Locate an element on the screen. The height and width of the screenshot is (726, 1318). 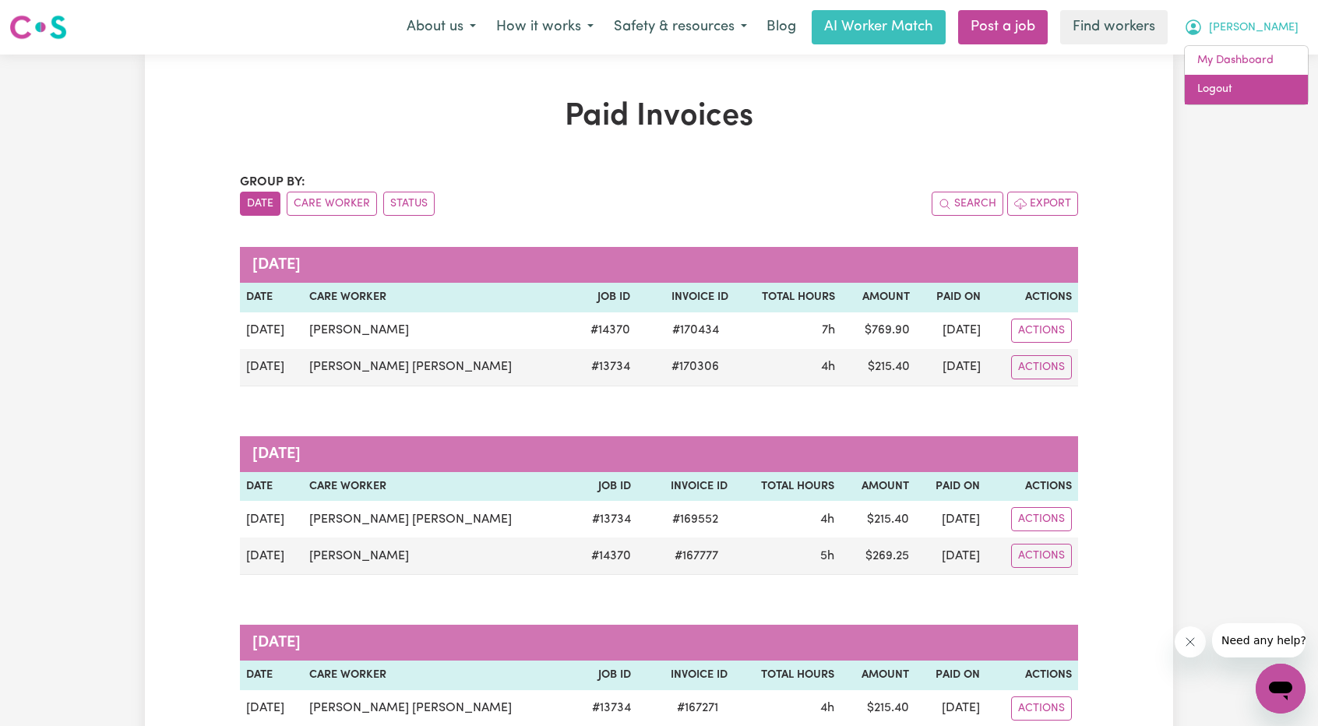
button: My Account is located at coordinates (1241, 27).